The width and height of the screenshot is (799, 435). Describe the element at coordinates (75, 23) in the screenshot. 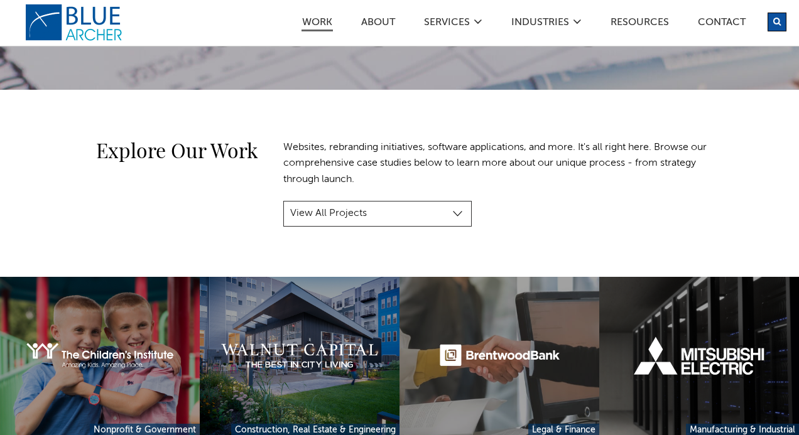

I see `a: logo` at that location.